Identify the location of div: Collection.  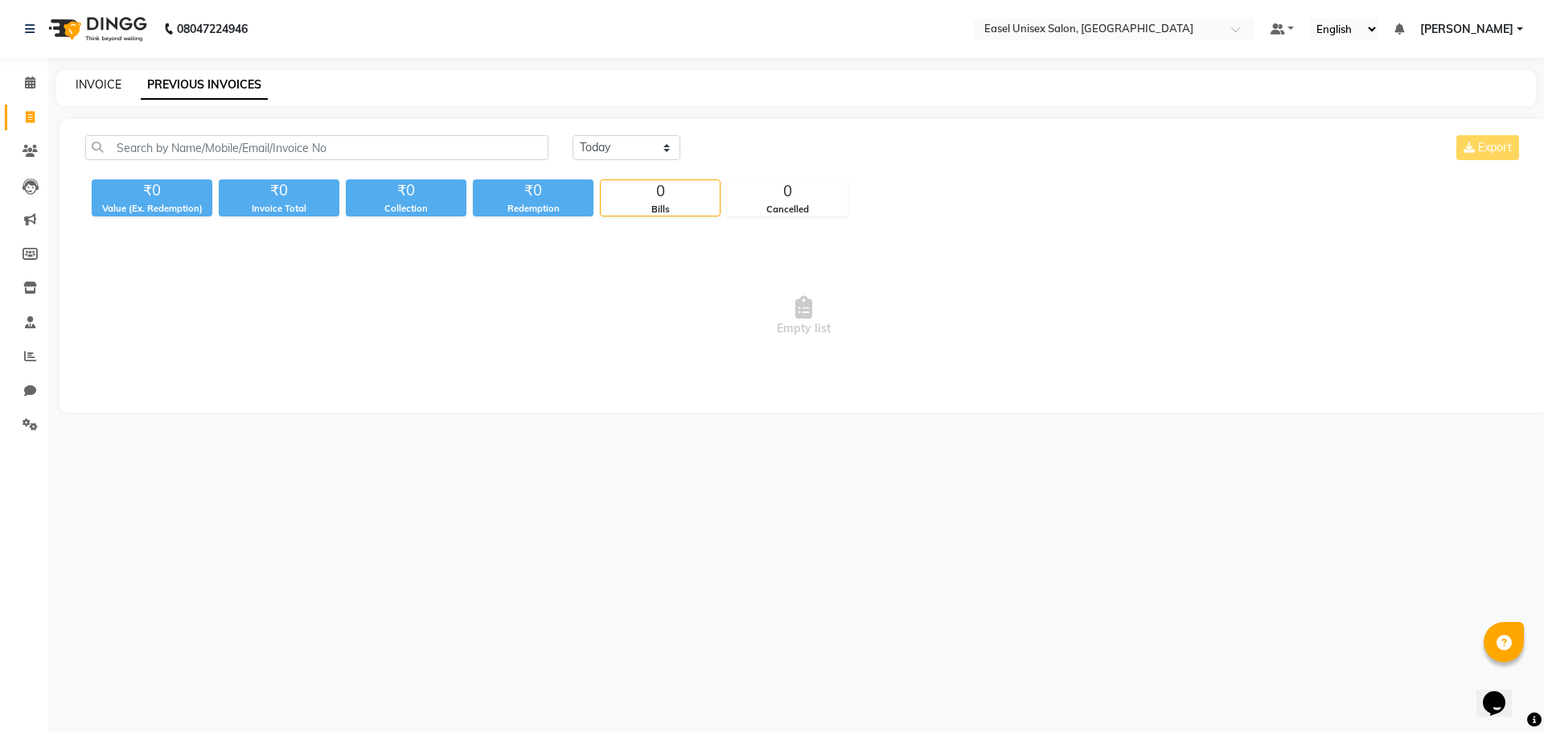
(406, 208).